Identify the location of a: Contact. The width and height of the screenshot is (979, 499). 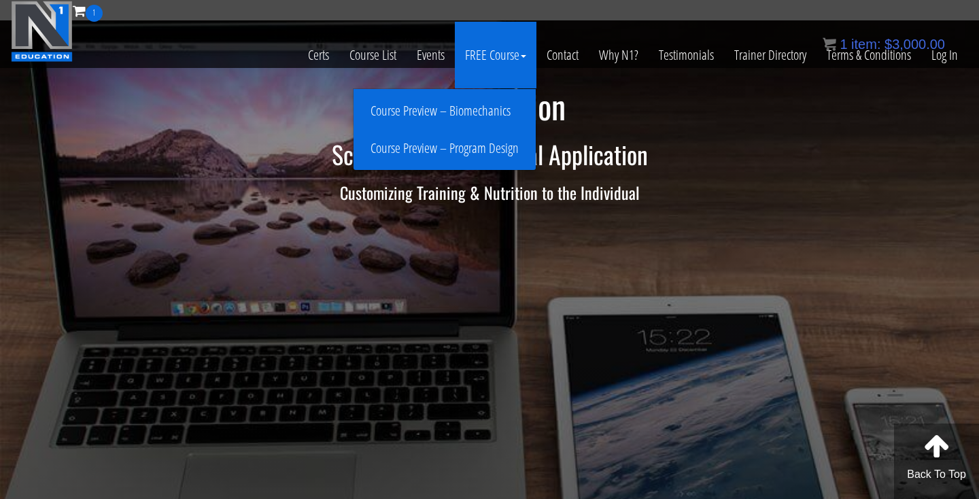
(562, 55).